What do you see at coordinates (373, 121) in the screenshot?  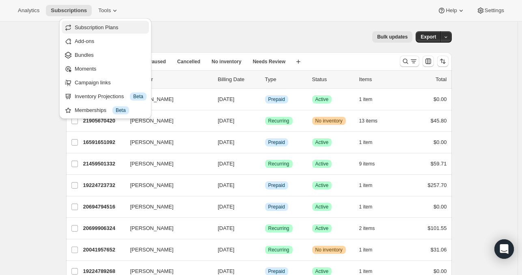 I see `button: 13 items` at bounding box center [373, 121].